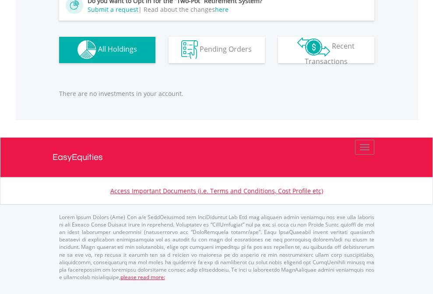  I want to click on span: All Holdings, so click(117, 49).